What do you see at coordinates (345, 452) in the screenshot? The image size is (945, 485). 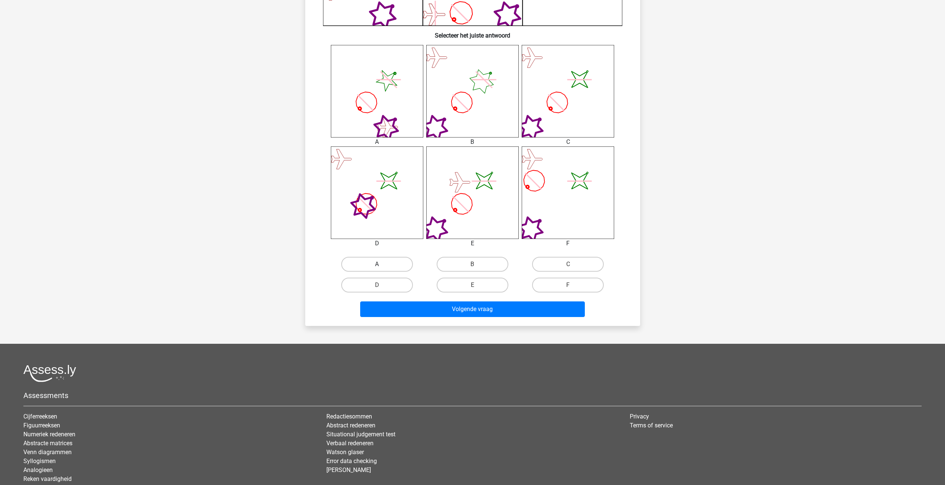 I see `a: Watson glaser` at bounding box center [345, 452].